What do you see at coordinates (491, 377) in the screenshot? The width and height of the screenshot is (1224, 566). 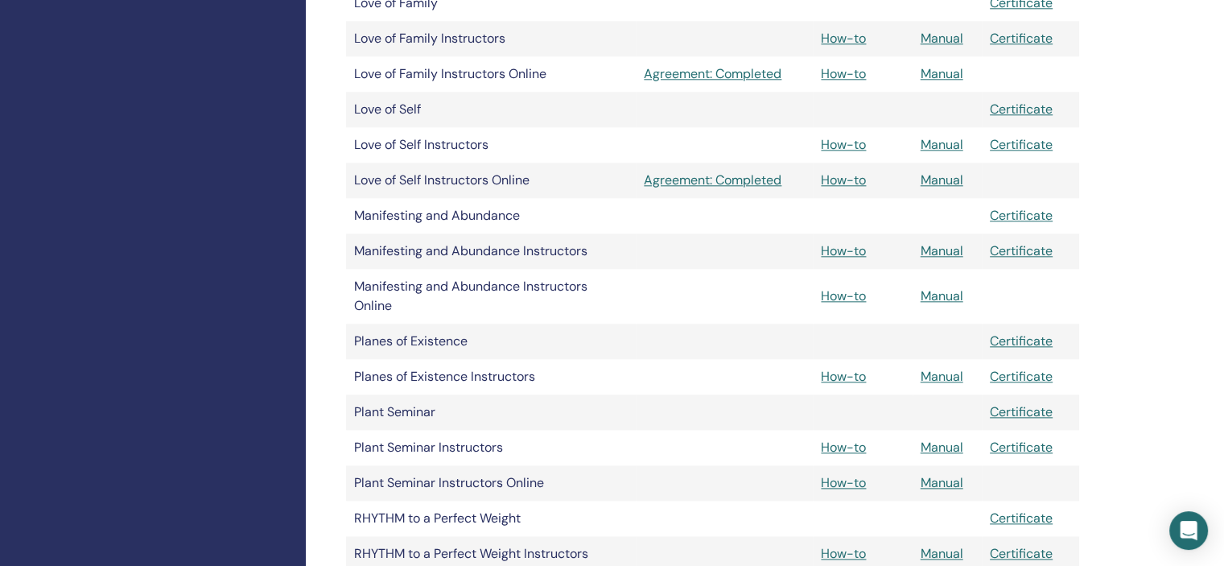 I see `td: Planes of Existence Instructors` at bounding box center [491, 377].